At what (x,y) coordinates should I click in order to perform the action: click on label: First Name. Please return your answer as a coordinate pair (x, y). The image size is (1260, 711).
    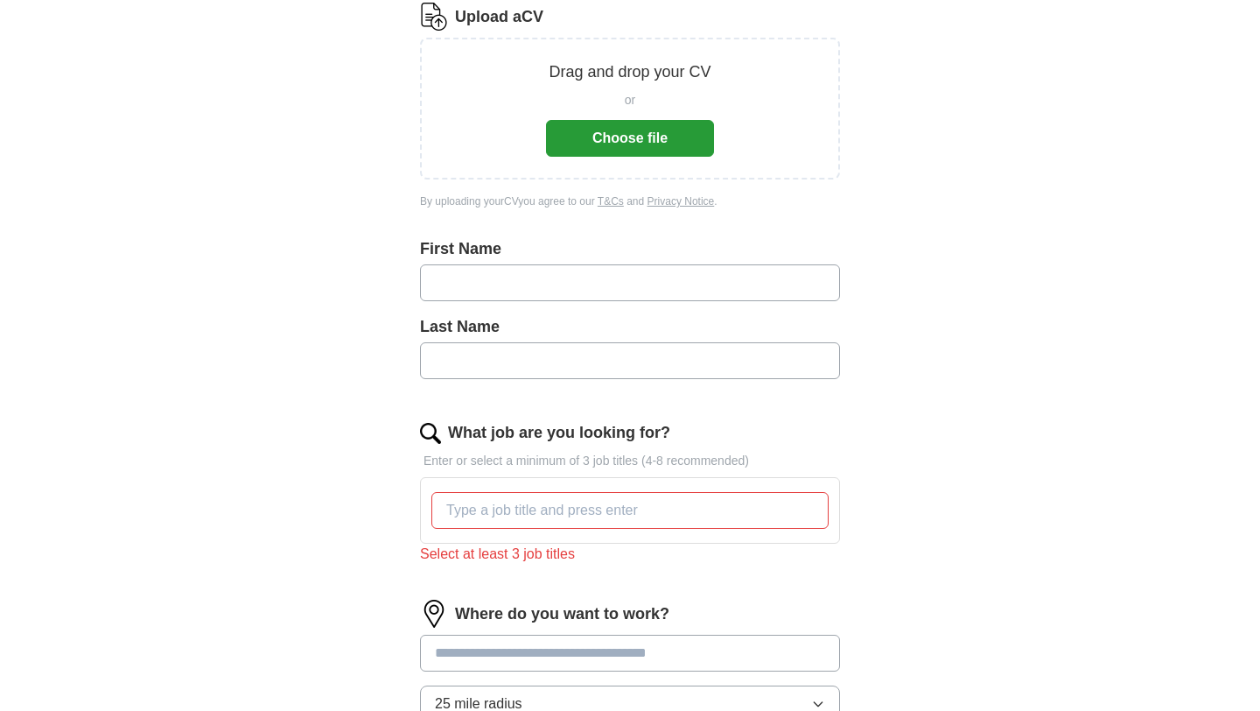
    Looking at the image, I should click on (630, 249).